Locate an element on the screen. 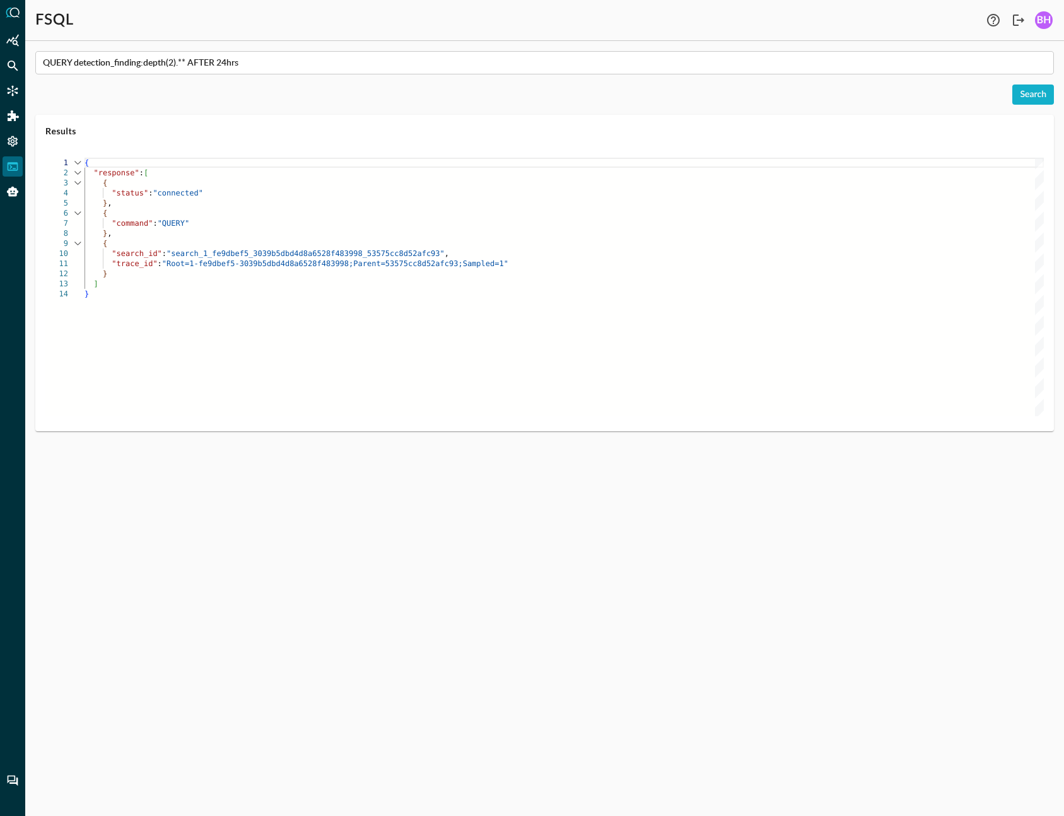  div: 8 is located at coordinates (57, 233).